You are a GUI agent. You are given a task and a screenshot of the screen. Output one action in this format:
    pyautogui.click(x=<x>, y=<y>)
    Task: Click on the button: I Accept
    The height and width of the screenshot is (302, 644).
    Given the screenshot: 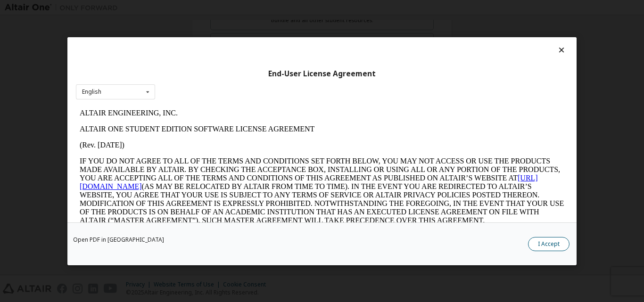 What is the action you would take?
    pyautogui.click(x=549, y=244)
    